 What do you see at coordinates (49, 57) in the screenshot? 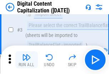
I see `img: Undo` at bounding box center [49, 57].